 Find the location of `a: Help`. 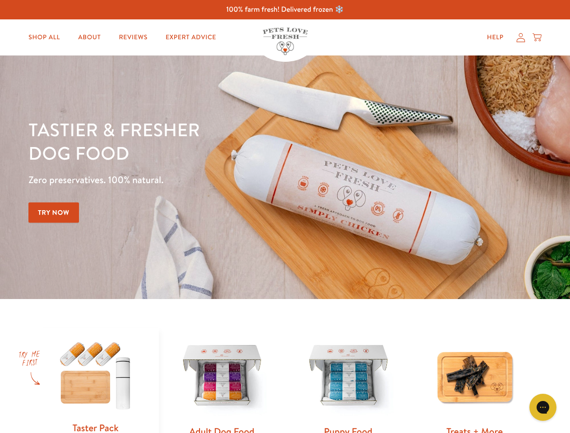

a: Help is located at coordinates (495, 37).